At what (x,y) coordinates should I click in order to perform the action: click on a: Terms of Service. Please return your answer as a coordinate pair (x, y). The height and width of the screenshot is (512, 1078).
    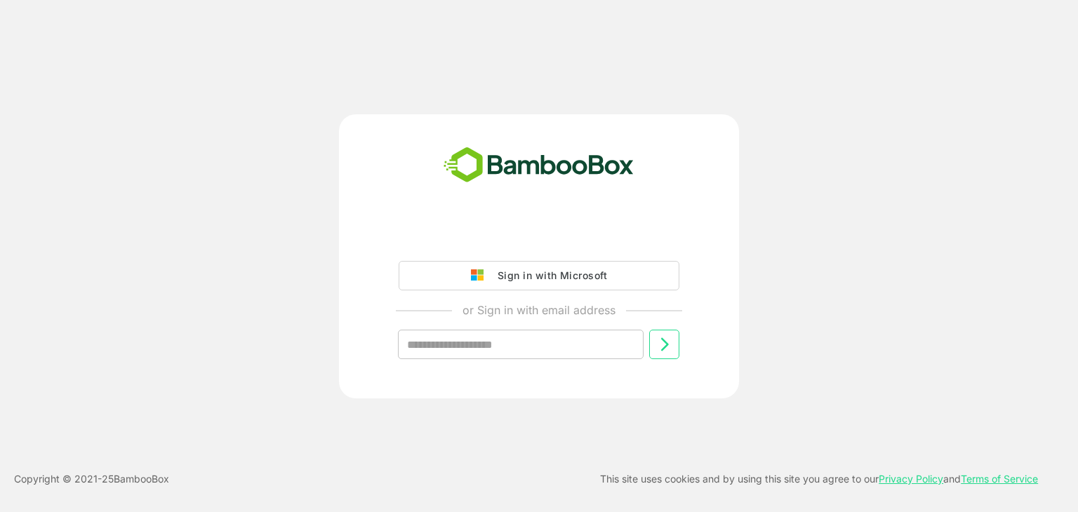
    Looking at the image, I should click on (999, 479).